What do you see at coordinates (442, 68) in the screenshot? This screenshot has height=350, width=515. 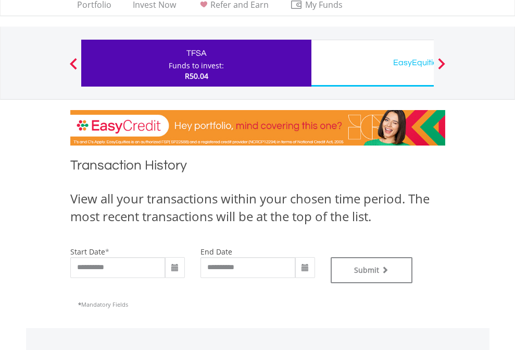 I see `button: Next` at bounding box center [442, 68].